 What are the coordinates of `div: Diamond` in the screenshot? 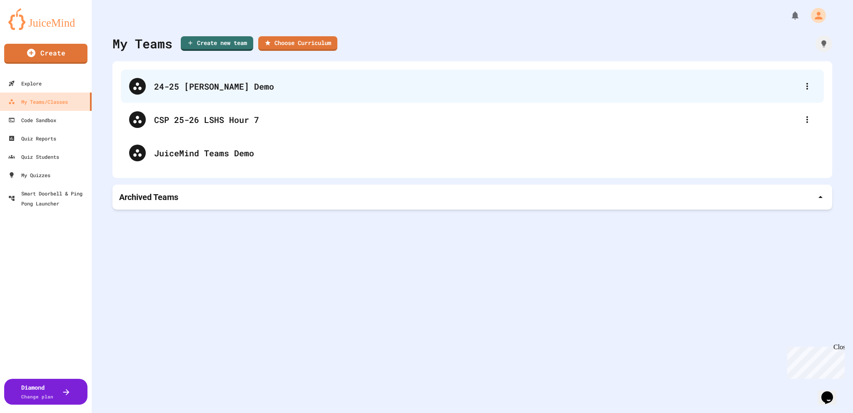 It's located at (37, 392).